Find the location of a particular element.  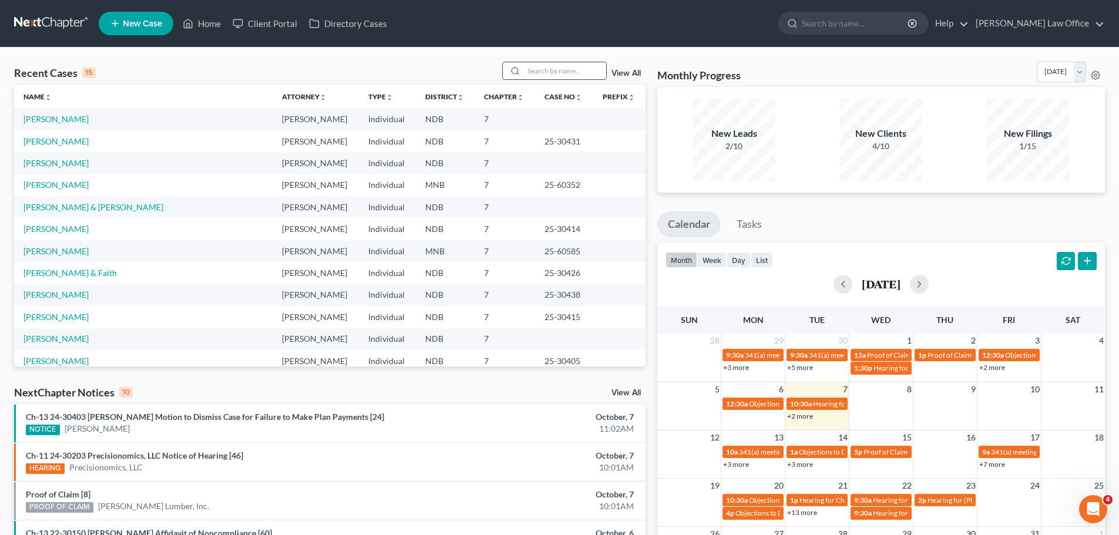

span: 11 is located at coordinates (1099, 389).